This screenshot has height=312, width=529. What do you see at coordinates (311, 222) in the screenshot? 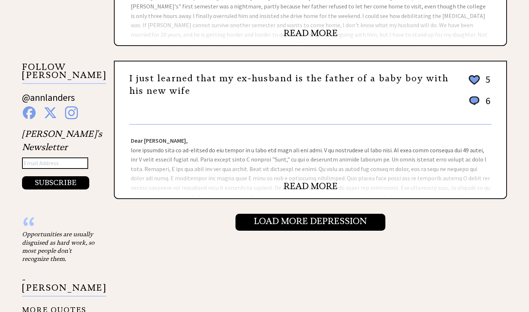
I see `input: Load More Depression` at bounding box center [311, 222].